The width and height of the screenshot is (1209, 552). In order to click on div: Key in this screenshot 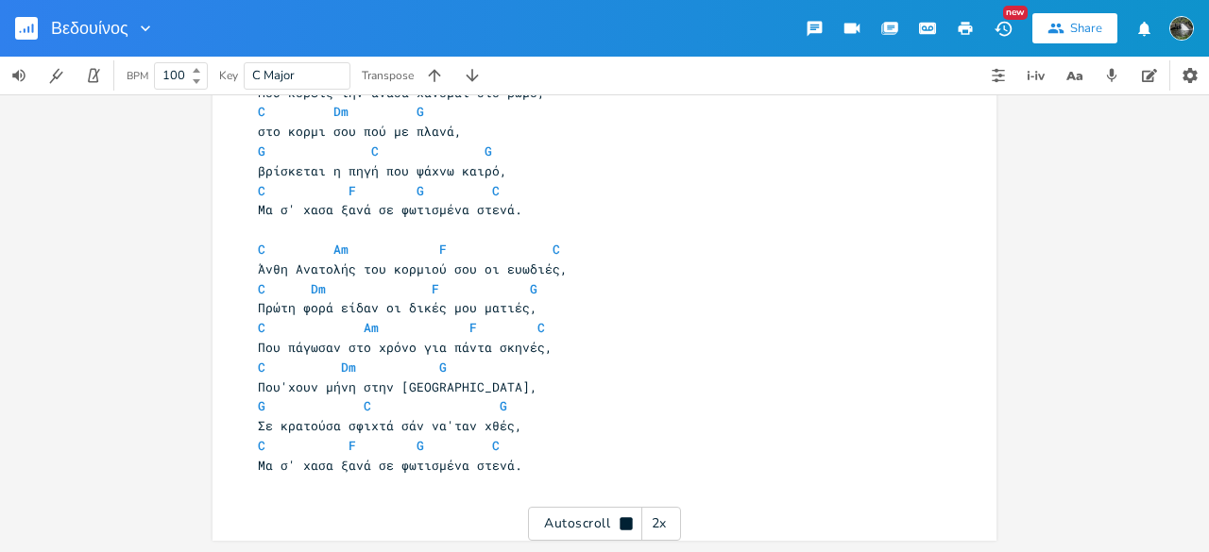, I will do `click(229, 76)`.